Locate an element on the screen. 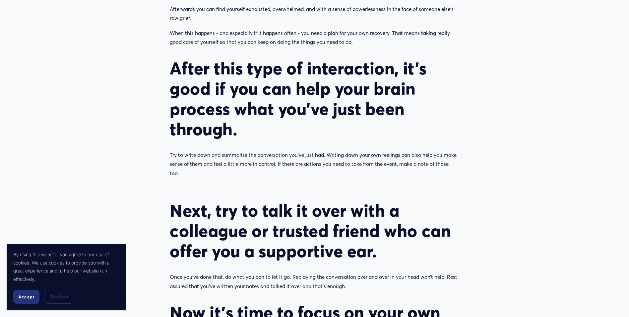  h2: Next, try to talk it over with a colleague or trusted friend who can offer you a supportive ear. is located at coordinates (315, 230).